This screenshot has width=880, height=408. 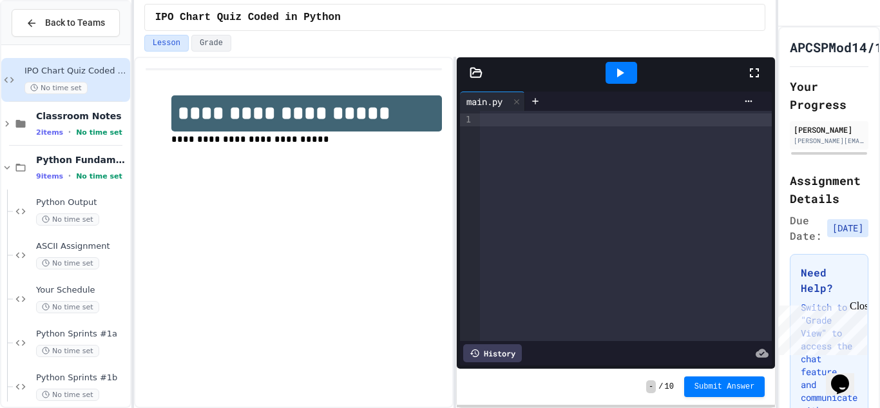 I want to click on h3: Need Help?, so click(x=829, y=280).